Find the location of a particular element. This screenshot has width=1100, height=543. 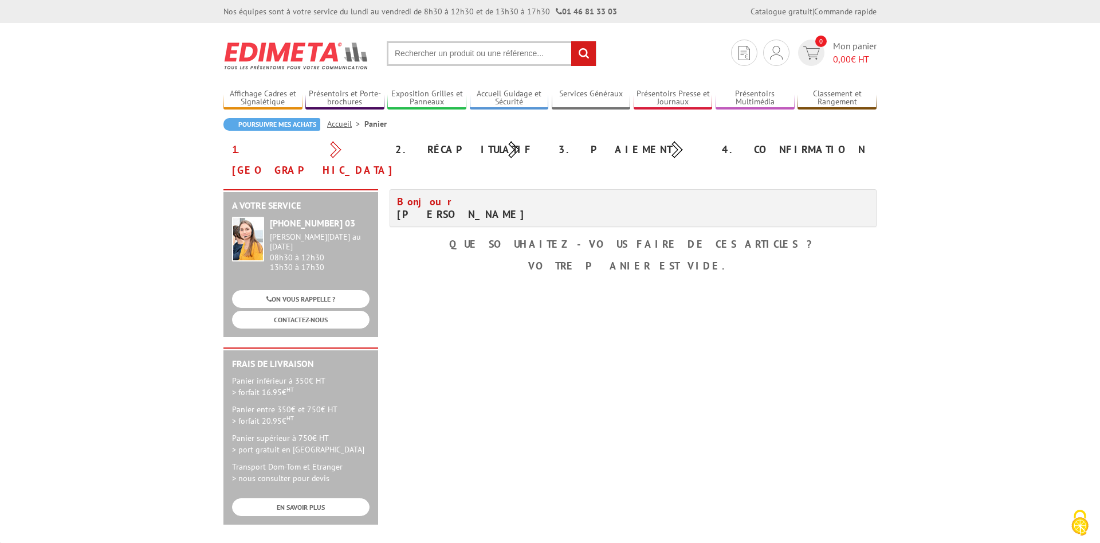

span: Mon panier is located at coordinates (855, 53).